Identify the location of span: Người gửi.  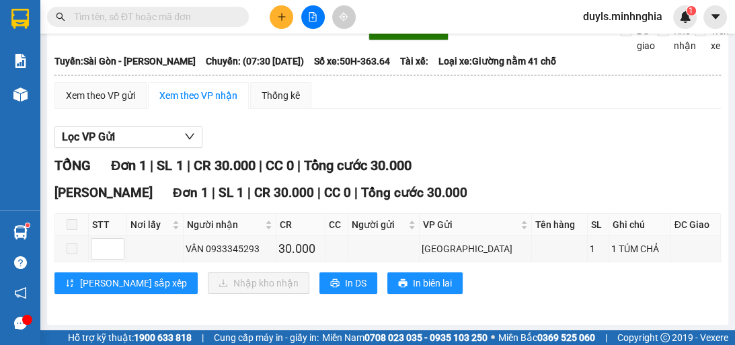
(379, 225).